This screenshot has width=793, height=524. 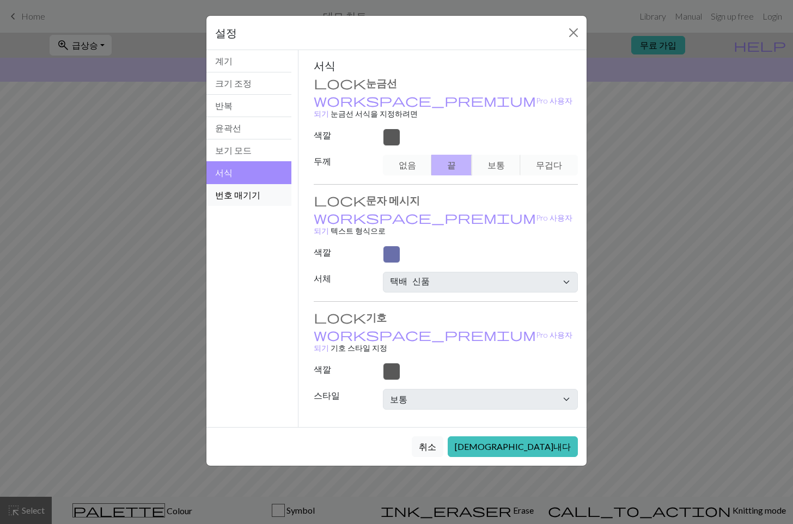 What do you see at coordinates (342, 397) in the screenshot?
I see `label: 스타일` at bounding box center [342, 397].